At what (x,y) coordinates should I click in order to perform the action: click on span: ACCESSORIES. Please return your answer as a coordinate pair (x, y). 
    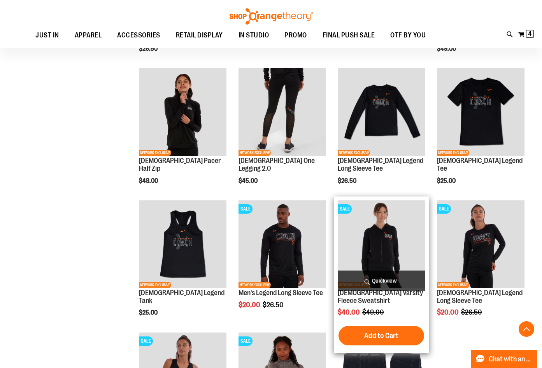
    Looking at the image, I should click on (139, 35).